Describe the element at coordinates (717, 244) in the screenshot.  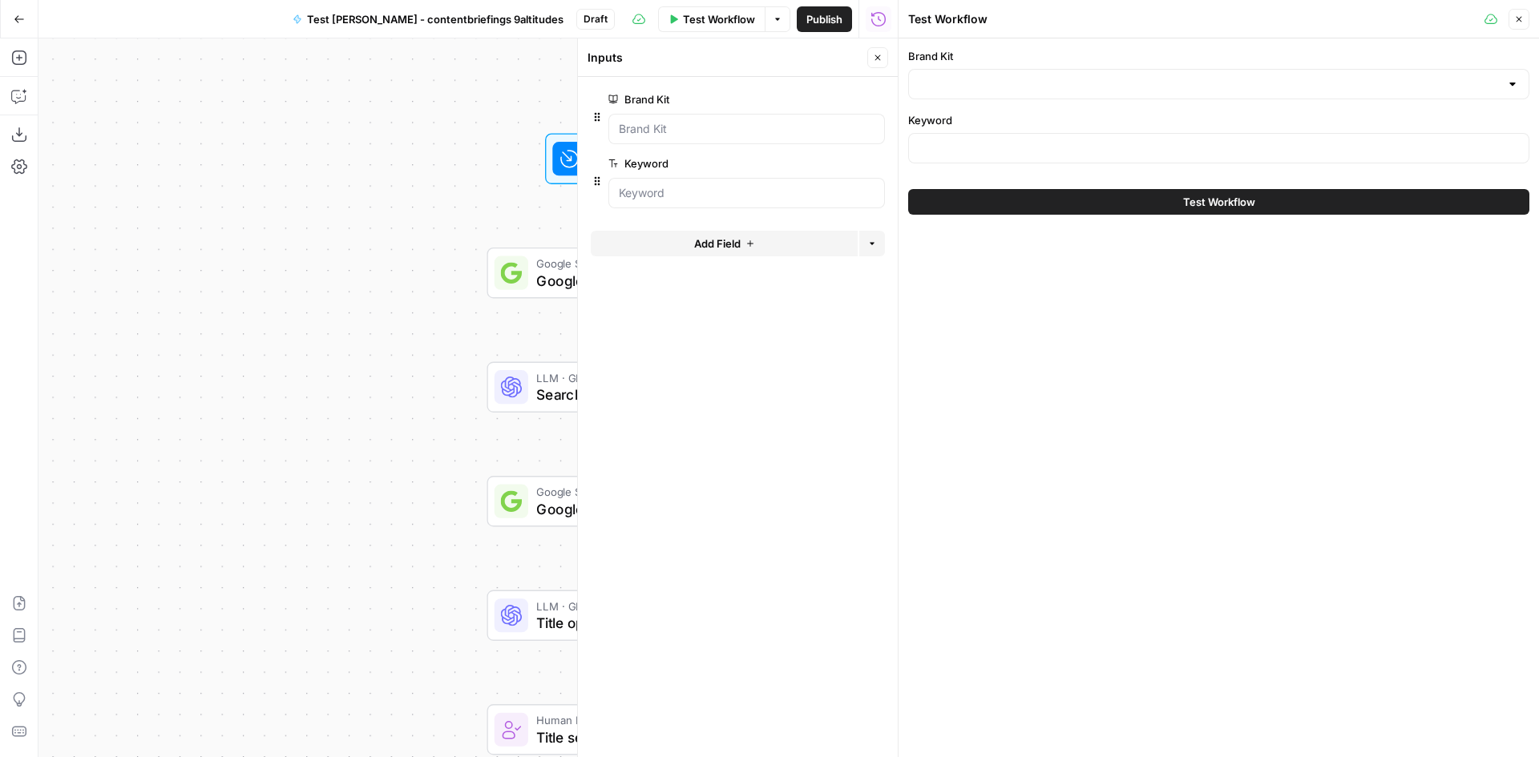
I see `span: Add Field` at that location.